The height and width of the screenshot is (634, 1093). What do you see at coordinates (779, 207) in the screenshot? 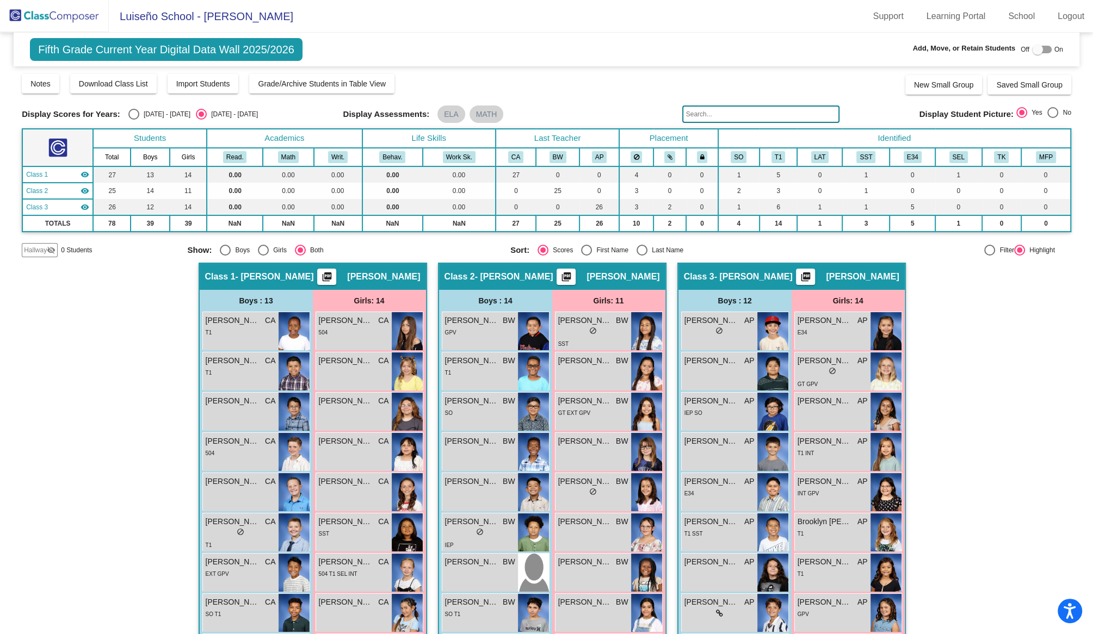
I see `td: 6` at bounding box center [779, 207].